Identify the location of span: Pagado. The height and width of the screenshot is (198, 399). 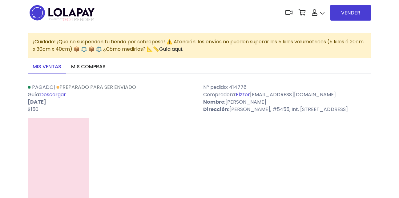
(43, 87).